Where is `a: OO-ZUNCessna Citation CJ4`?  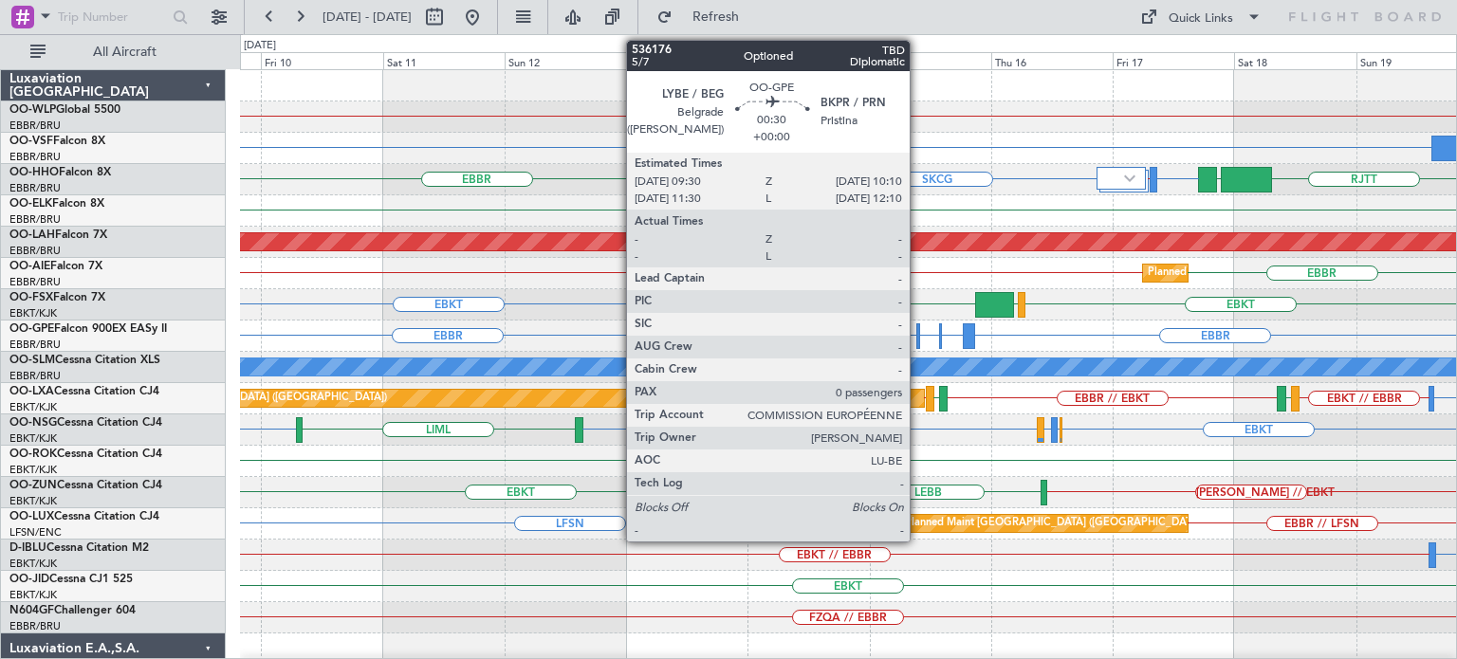
a: OO-ZUNCessna Citation CJ4 is located at coordinates (85, 486).